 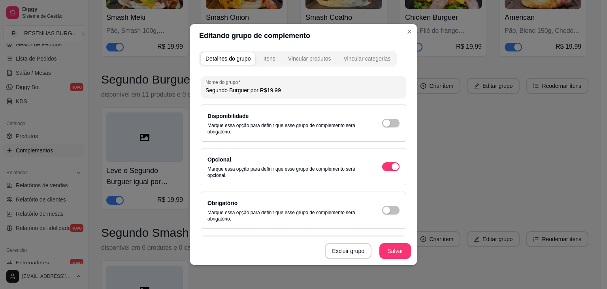 What do you see at coordinates (409, 32) in the screenshot?
I see `button: Close` at bounding box center [409, 32].